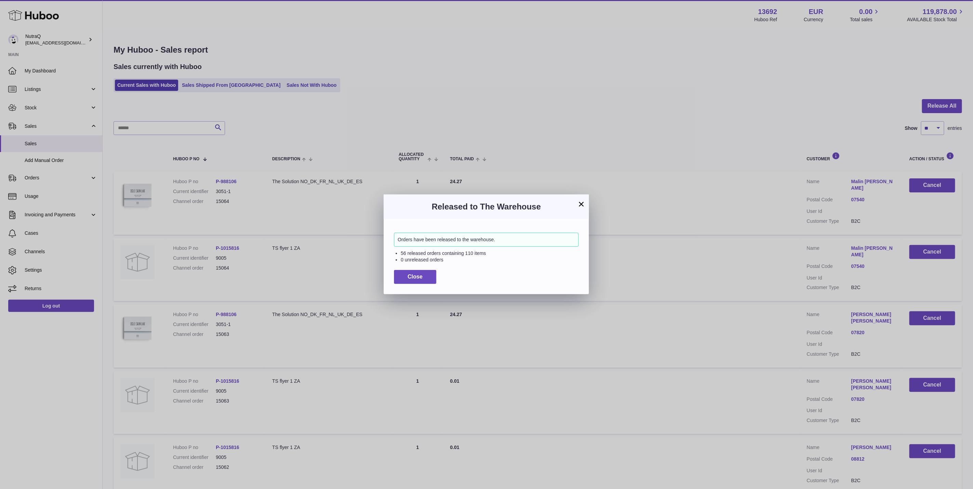 The image size is (973, 489). Describe the element at coordinates (490, 260) in the screenshot. I see `li: 0 unreleased orders` at that location.